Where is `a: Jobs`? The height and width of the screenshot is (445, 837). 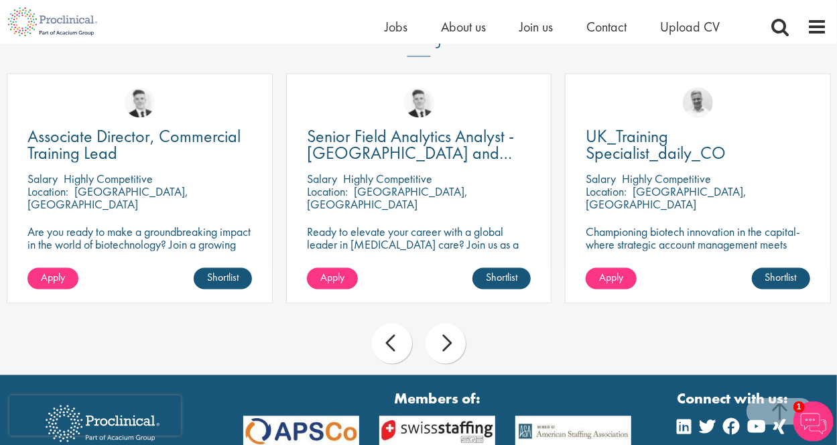
a: Jobs is located at coordinates (396, 27).